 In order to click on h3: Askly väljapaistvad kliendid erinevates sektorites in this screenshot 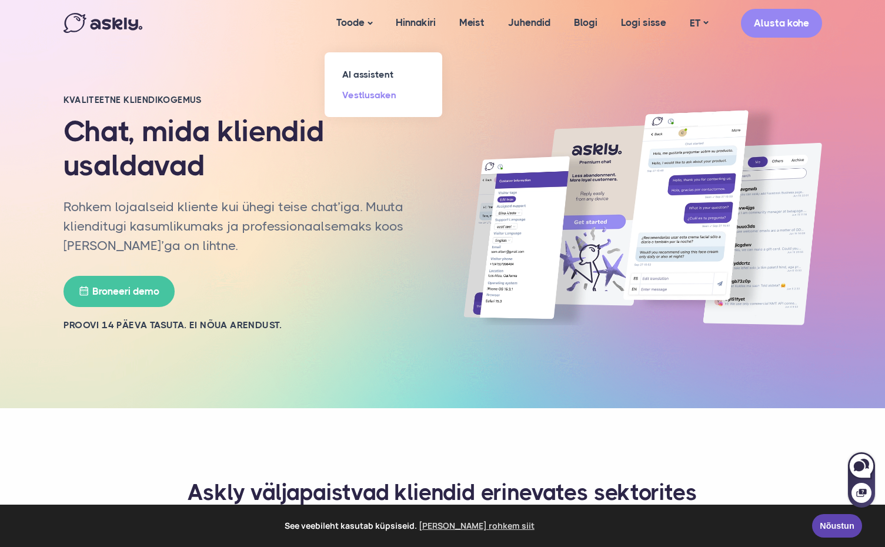, I will do `click(443, 493)`.